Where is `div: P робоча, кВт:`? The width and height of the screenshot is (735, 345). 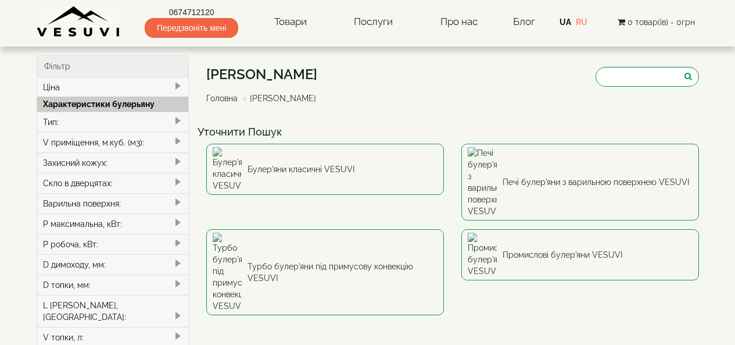
div: P робоча, кВт: is located at coordinates (113, 244).